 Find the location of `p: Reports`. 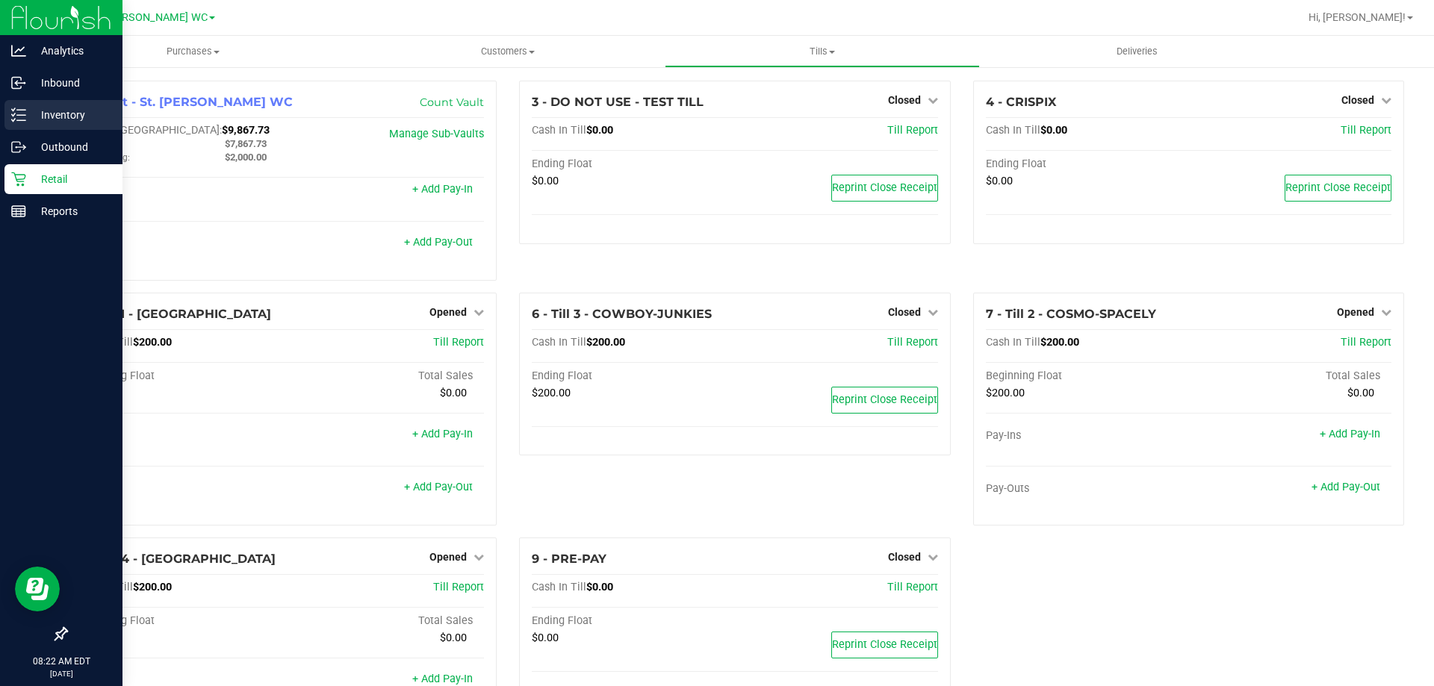

p: Reports is located at coordinates (71, 211).